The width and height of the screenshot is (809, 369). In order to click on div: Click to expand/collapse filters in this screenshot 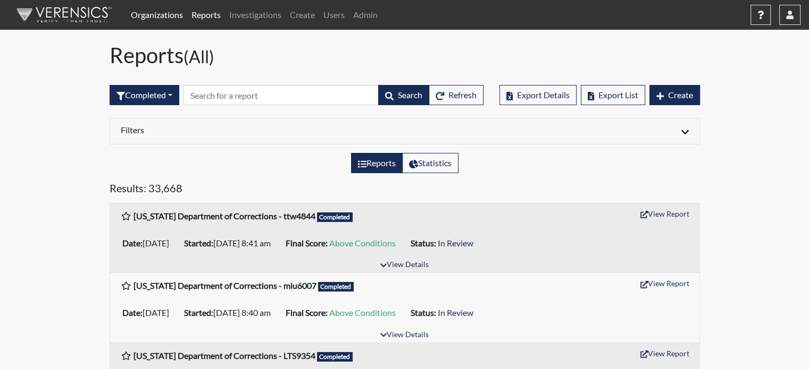, I will do `click(405, 131)`.